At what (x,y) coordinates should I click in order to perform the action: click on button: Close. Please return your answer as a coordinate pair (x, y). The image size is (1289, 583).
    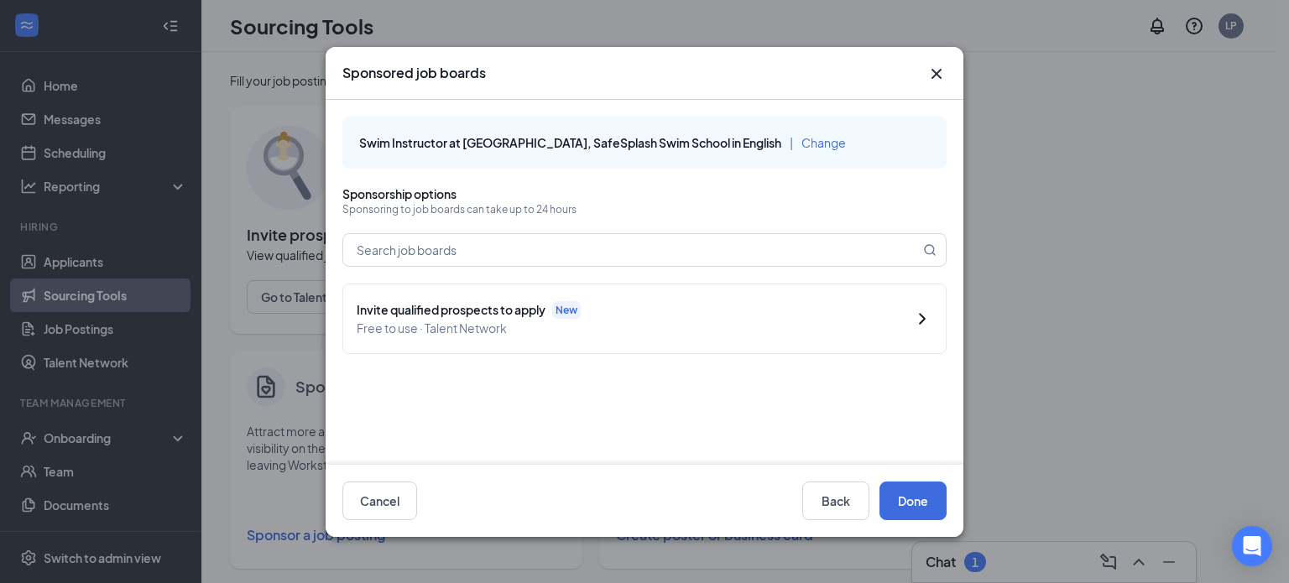
    Looking at the image, I should click on (936, 74).